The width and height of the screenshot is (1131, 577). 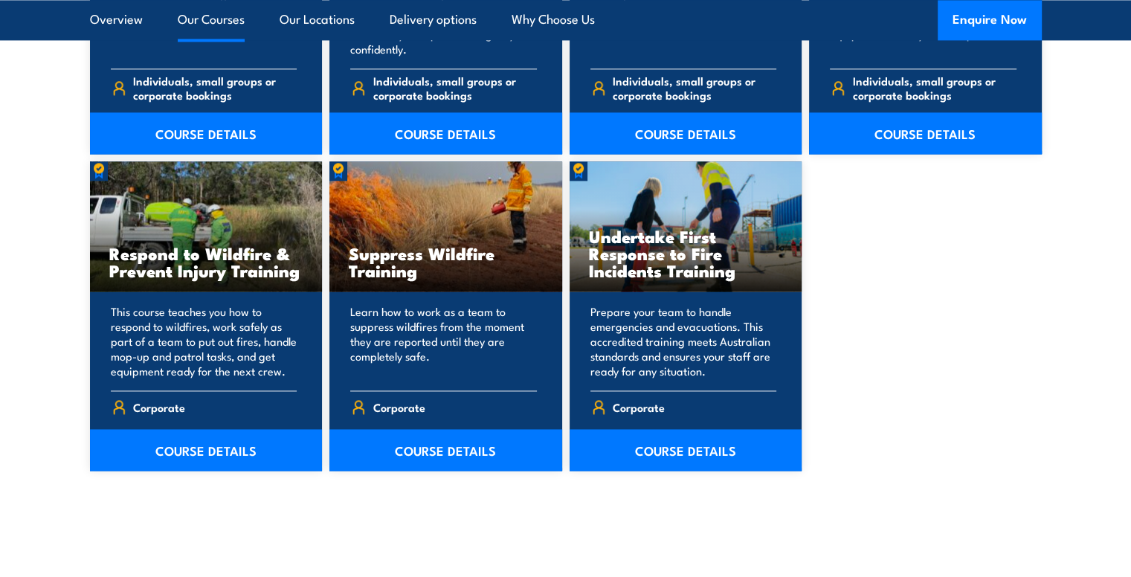 I want to click on h3: Undertake First Response to Fire Incidents Training, so click(x=686, y=253).